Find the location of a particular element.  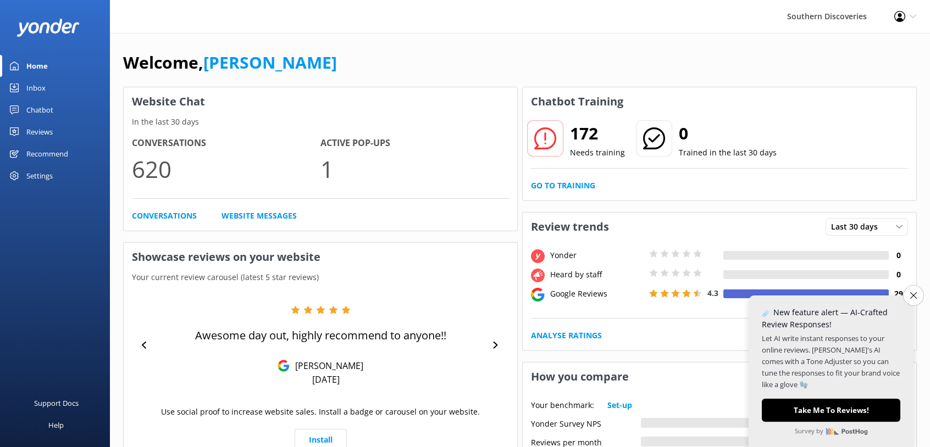

h3: Website Chat is located at coordinates (320, 102).